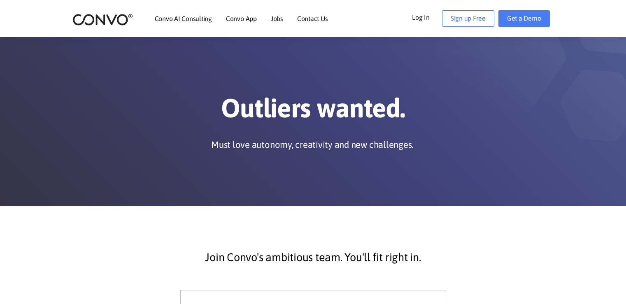  What do you see at coordinates (102, 19) in the screenshot?
I see `img: logo_2.png` at bounding box center [102, 19].